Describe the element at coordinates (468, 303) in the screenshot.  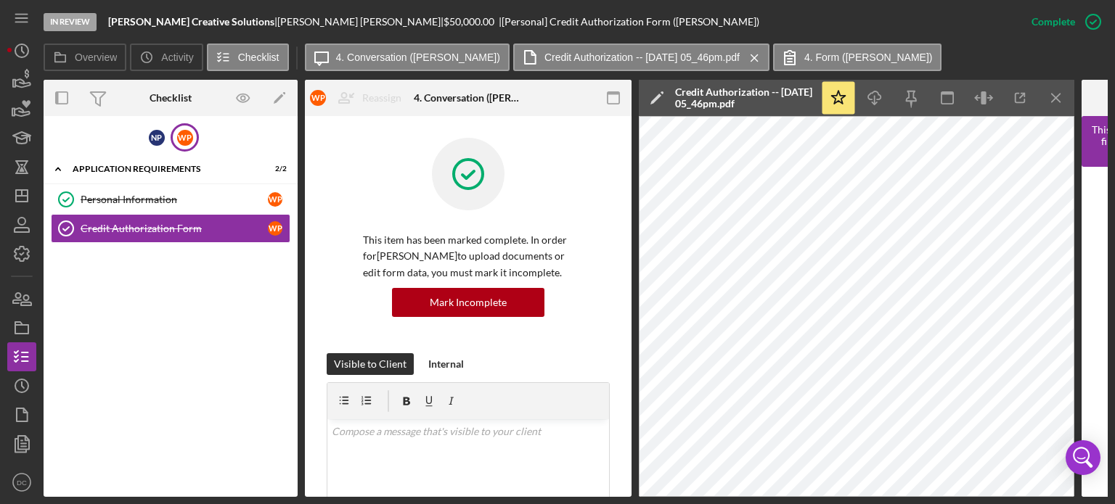
I see `button: Mark Incomplete` at that location.